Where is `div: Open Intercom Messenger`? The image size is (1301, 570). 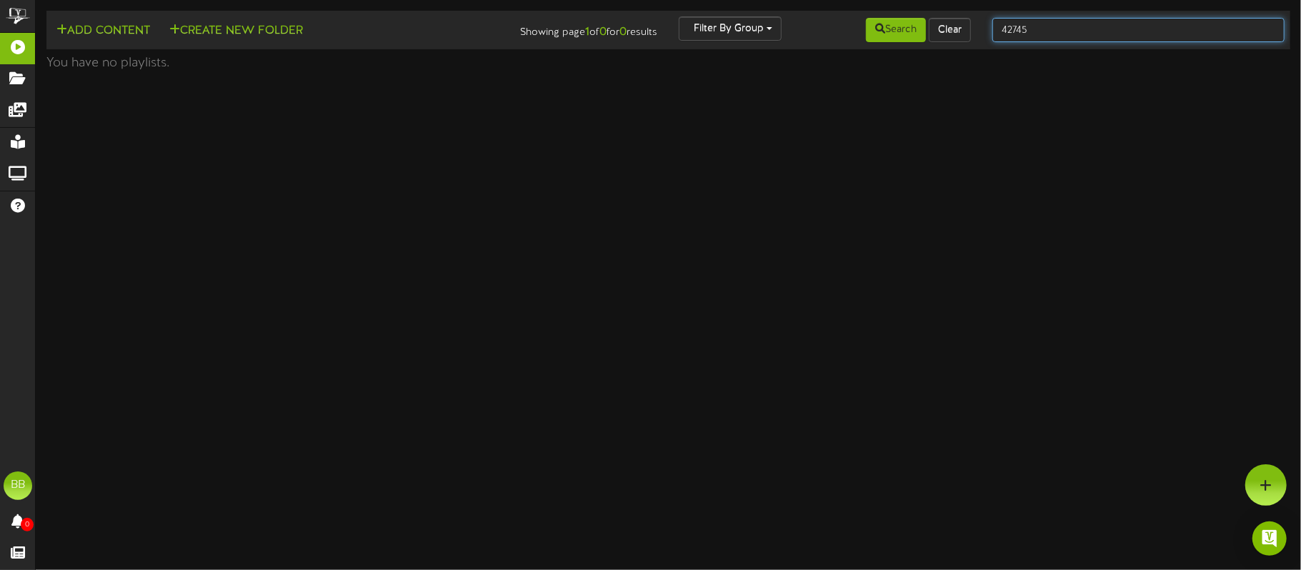
div: Open Intercom Messenger is located at coordinates (1269, 539).